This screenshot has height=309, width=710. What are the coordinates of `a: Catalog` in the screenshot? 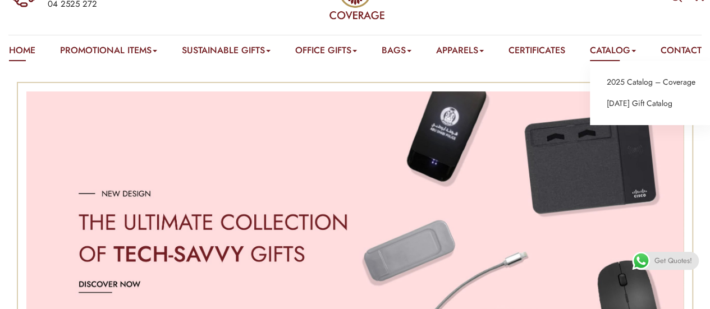 It's located at (613, 52).